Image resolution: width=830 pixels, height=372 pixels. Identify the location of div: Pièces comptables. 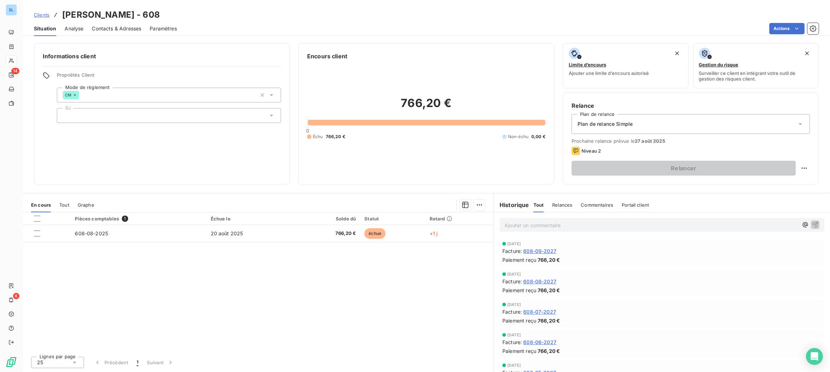
(138, 219).